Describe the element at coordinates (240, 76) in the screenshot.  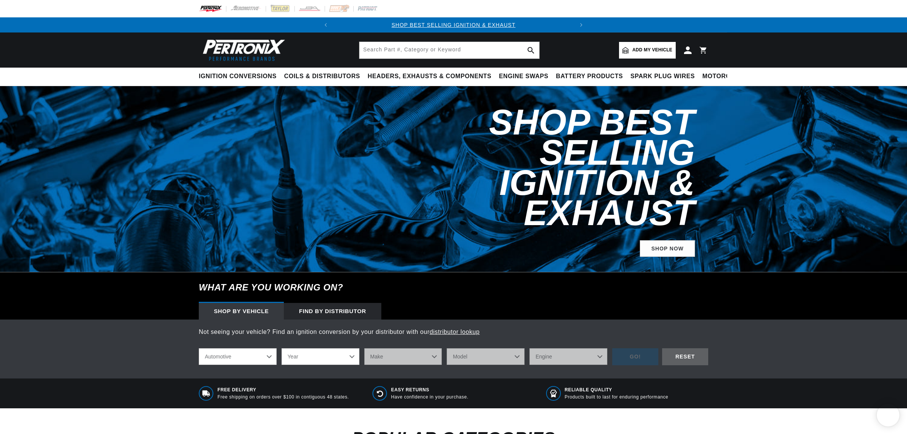
I see `summary: Ignition Conversions` at that location.